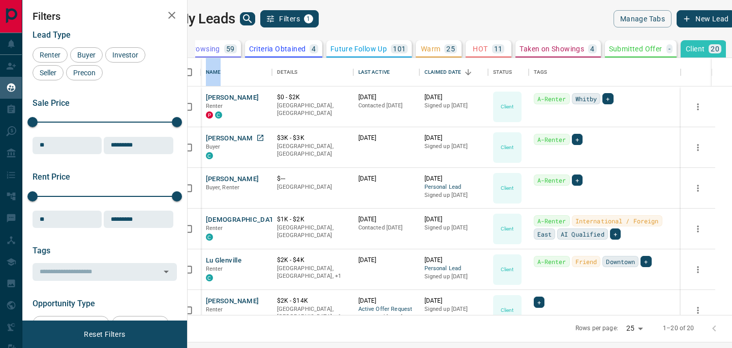 This screenshot has width=732, height=348. What do you see at coordinates (125, 55) in the screenshot?
I see `span: Investor` at bounding box center [125, 55].